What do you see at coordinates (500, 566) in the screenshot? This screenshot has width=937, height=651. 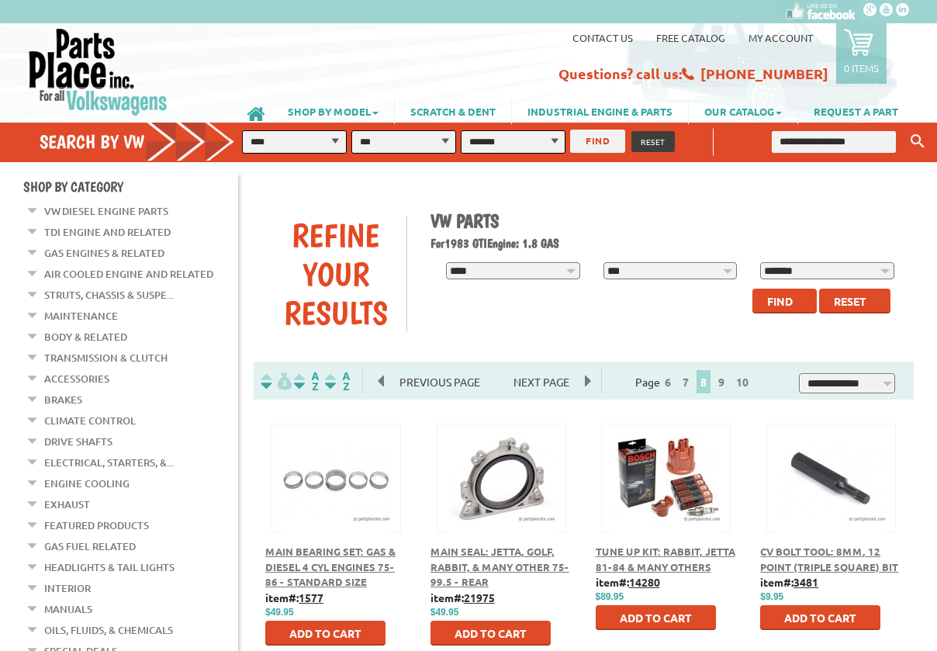 I see `a: Main Seal: Jetta, Golf, Rabbit, & Many Other 75-99.5 - Rear` at bounding box center [500, 566].